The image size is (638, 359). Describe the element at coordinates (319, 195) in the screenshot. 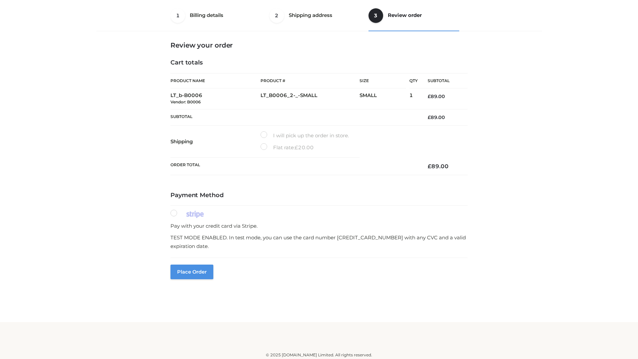

I see `h4: Payment Method` at that location.